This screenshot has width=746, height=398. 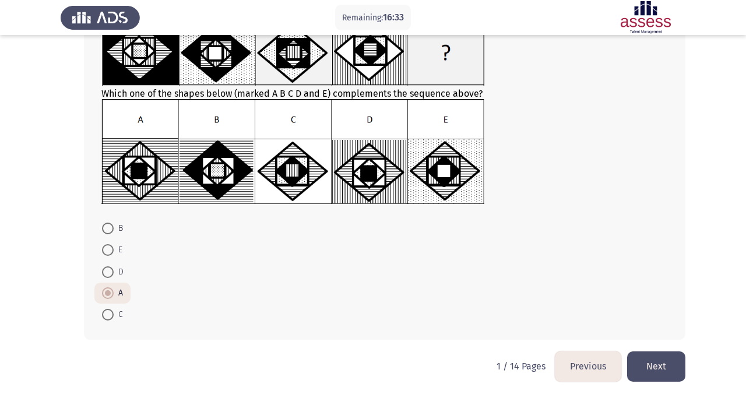 What do you see at coordinates (118, 229) in the screenshot?
I see `span: B` at bounding box center [118, 229].